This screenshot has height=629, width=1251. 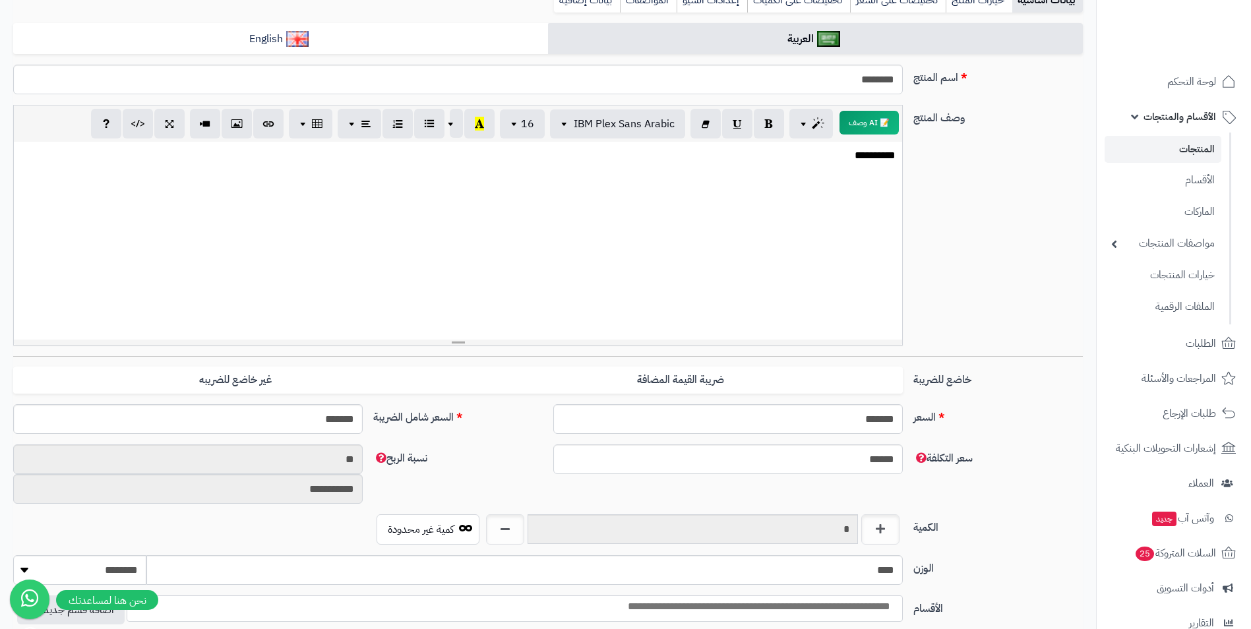 I want to click on label: خاضع للضريبة, so click(x=997, y=377).